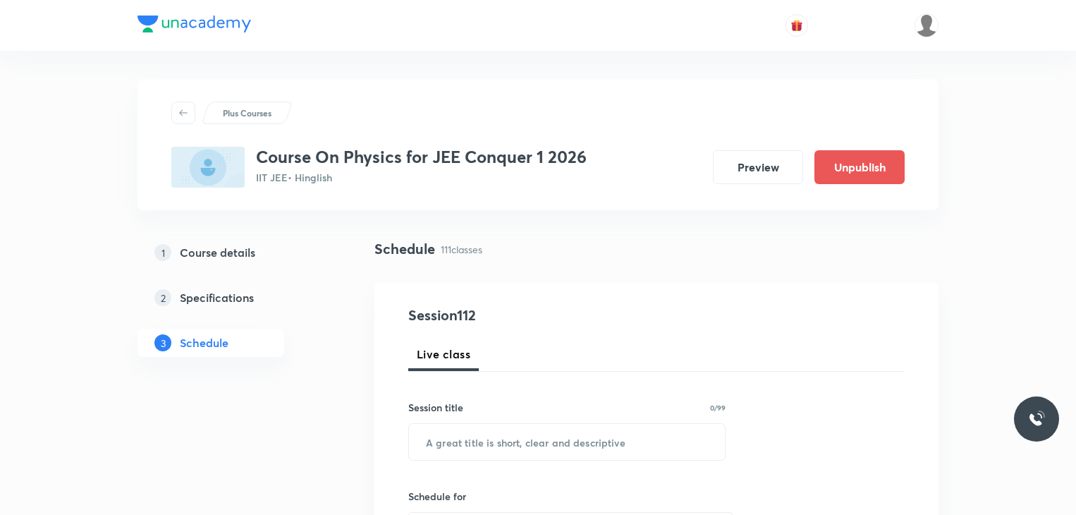 The width and height of the screenshot is (1076, 515). What do you see at coordinates (217, 252) in the screenshot?
I see `h5: Course details` at bounding box center [217, 252].